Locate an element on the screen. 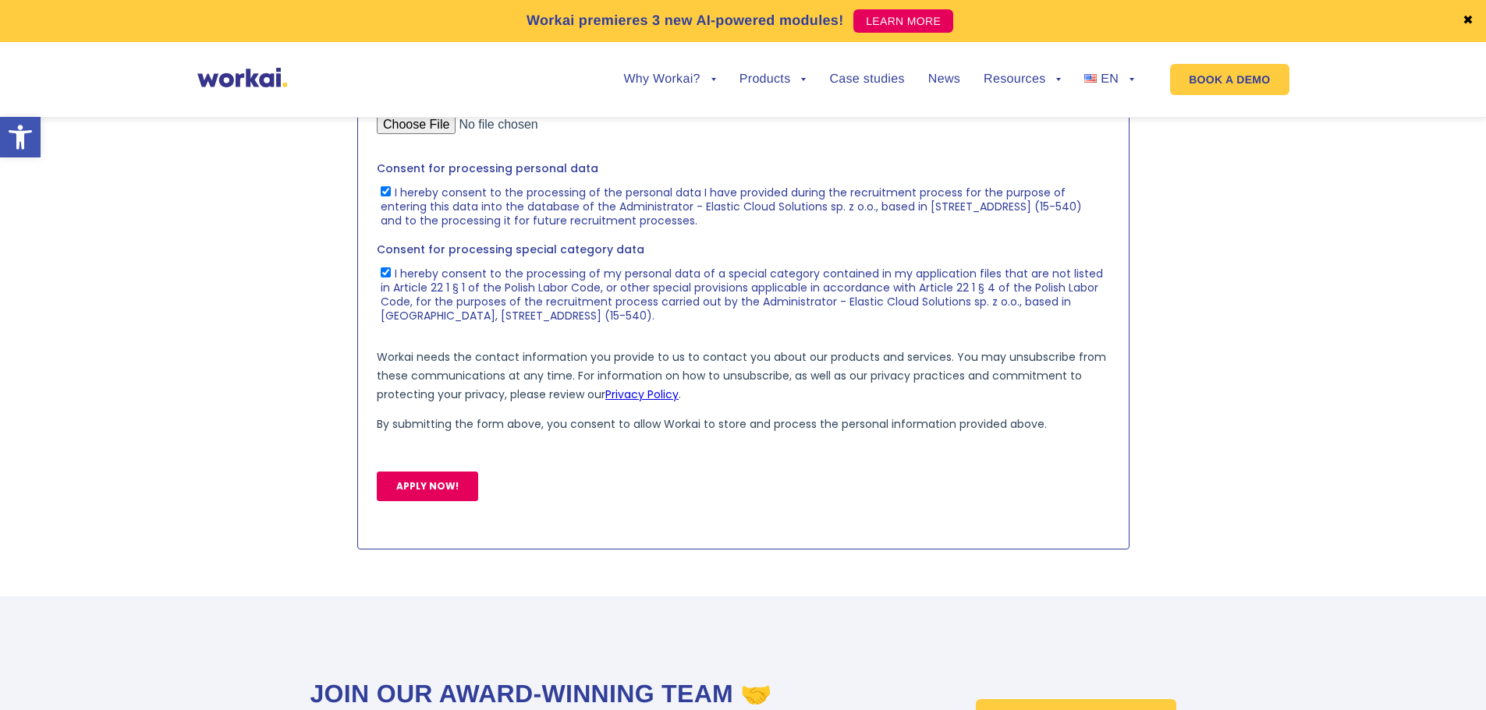 The height and width of the screenshot is (710, 1486). a: BOOK A DEMO is located at coordinates (1229, 80).